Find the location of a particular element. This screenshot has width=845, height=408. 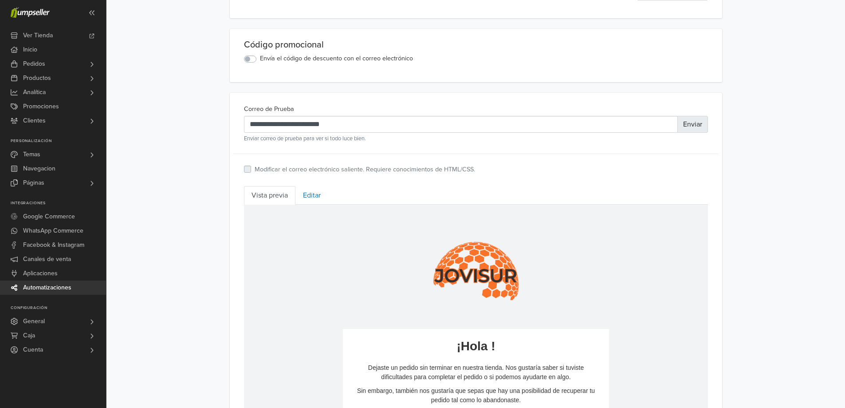

span: Automatizaciones is located at coordinates (47, 287).